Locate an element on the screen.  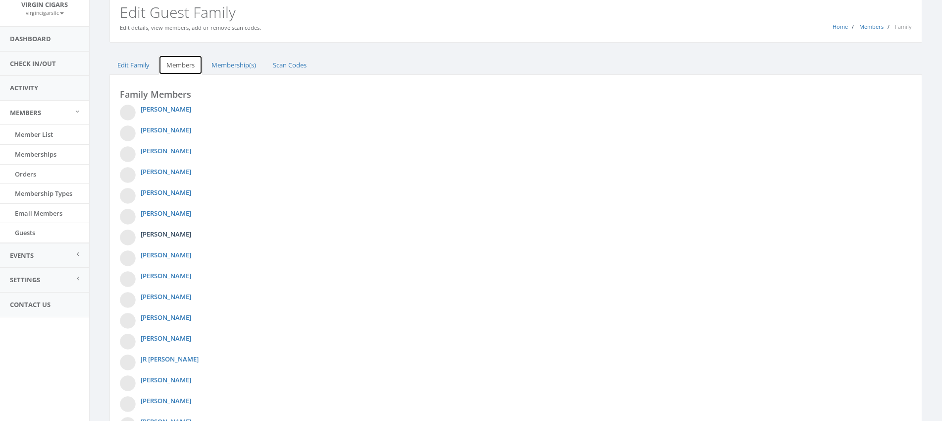
span: Settings is located at coordinates (25, 279).